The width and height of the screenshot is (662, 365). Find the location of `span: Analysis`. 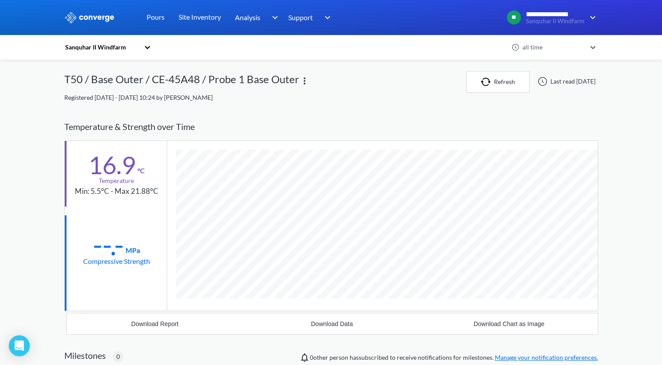

span: Analysis is located at coordinates (248, 17).